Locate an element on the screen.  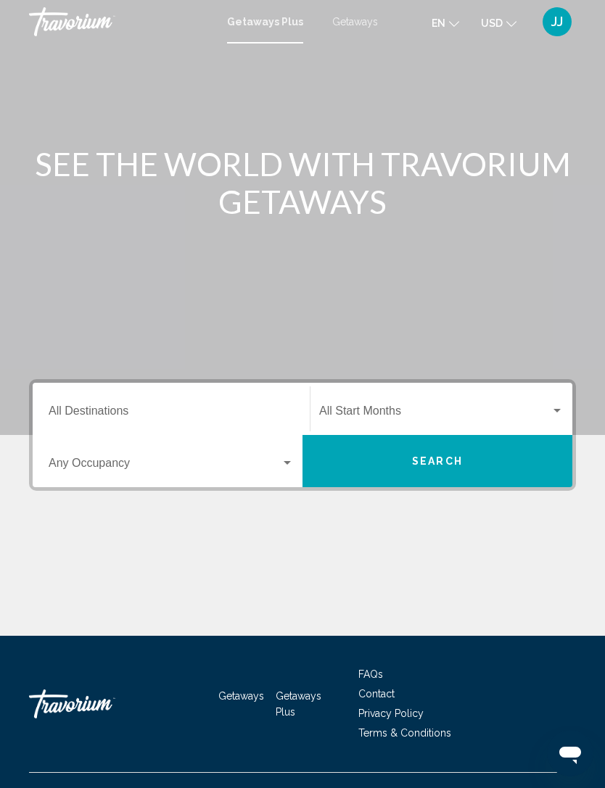
span: JJ is located at coordinates (557, 22).